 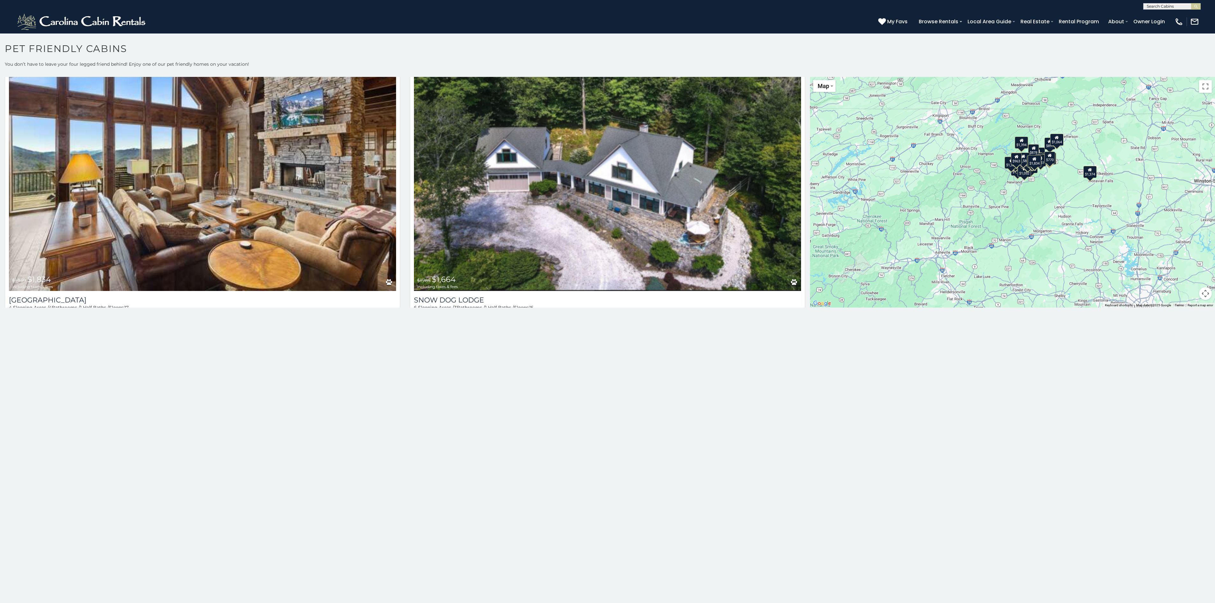 I want to click on h3: Snow Dog Lodge, so click(x=608, y=300).